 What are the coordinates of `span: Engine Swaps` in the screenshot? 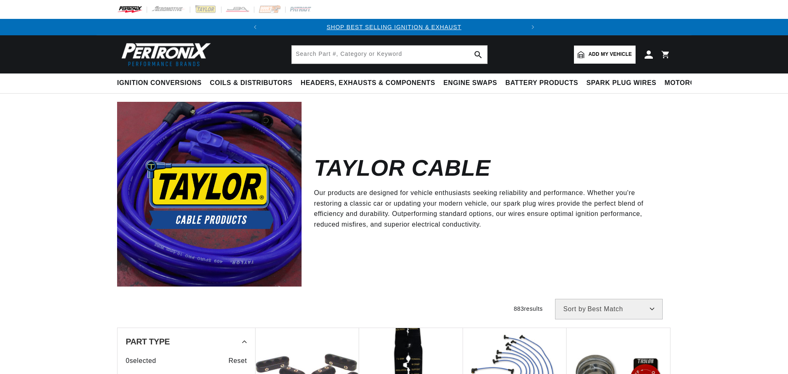 It's located at (470, 83).